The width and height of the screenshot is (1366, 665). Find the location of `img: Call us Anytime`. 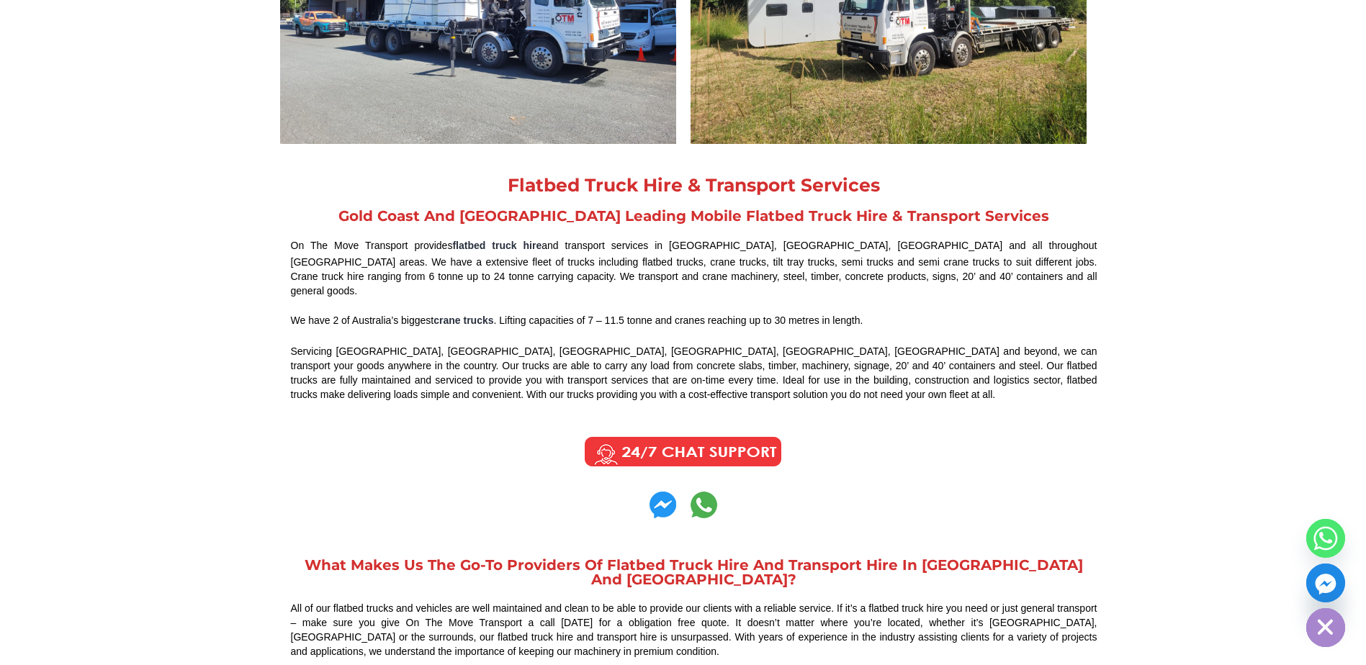

img: Call us Anytime is located at coordinates (683, 452).